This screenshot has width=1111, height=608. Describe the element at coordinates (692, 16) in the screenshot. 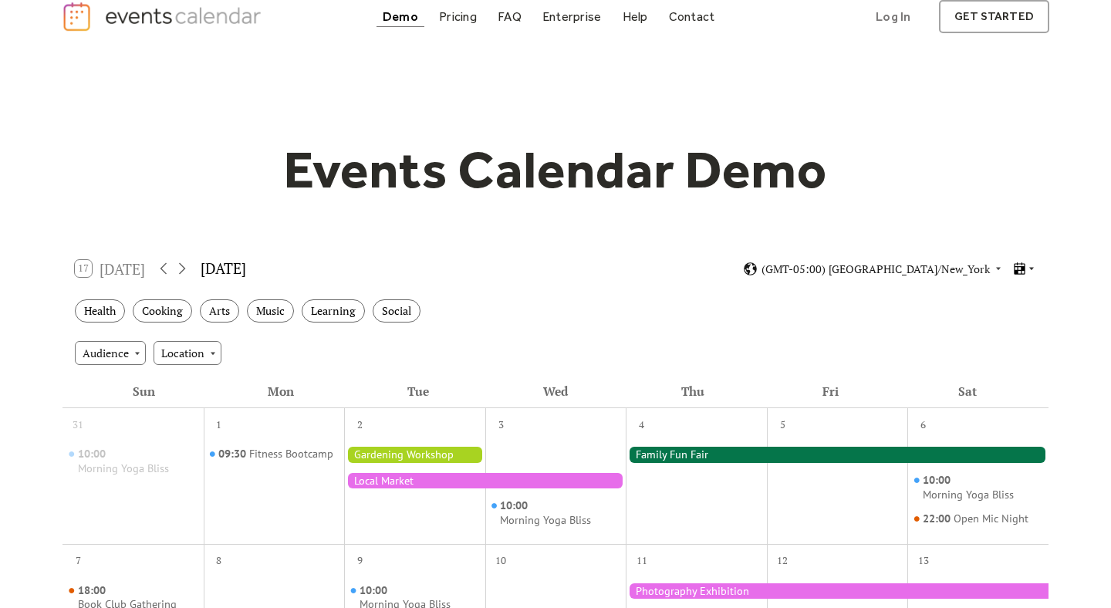

I see `div: Contact` at that location.